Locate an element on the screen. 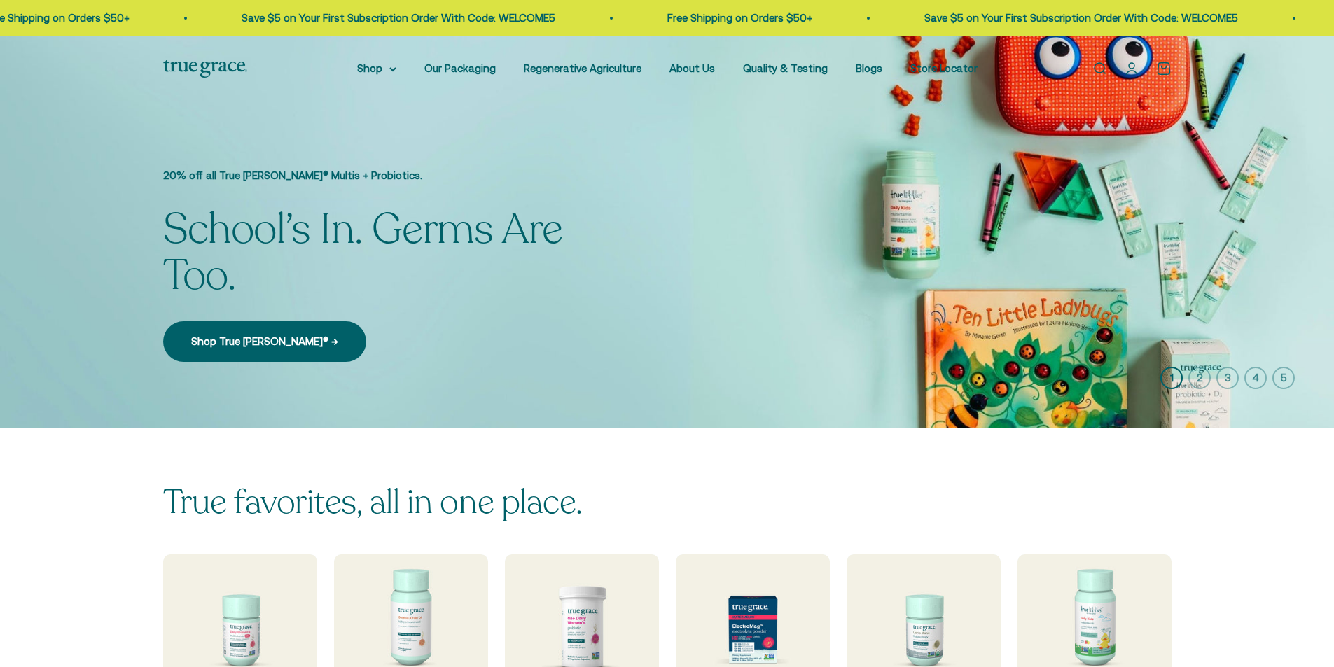 The height and width of the screenshot is (667, 1334). button: 2 is located at coordinates (1200, 378).